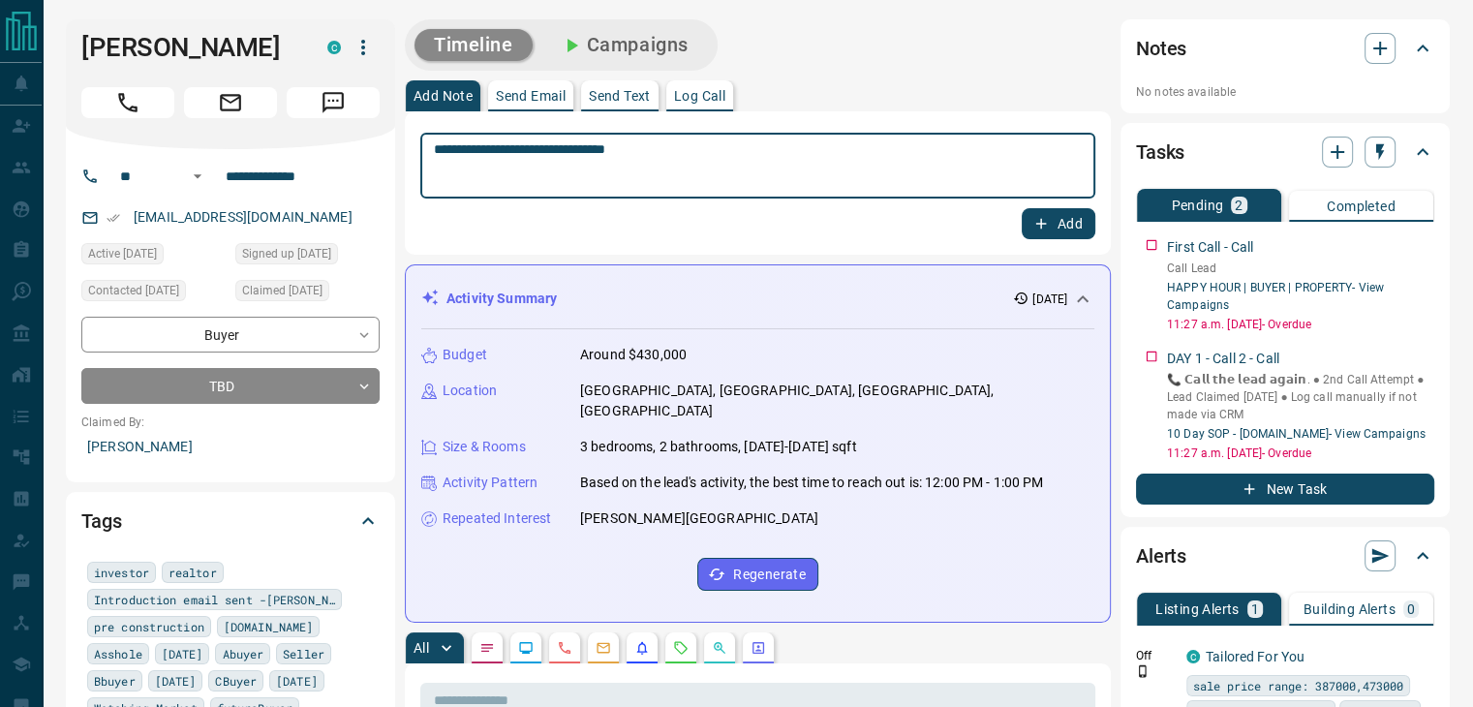  What do you see at coordinates (470, 390) in the screenshot?
I see `p: Location` at bounding box center [470, 390].